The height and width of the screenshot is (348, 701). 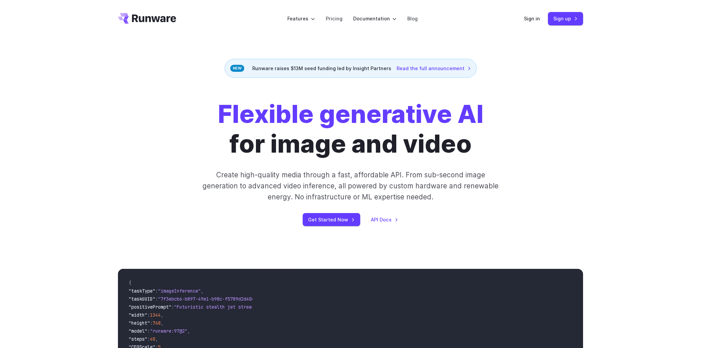 I want to click on span: "taskType", so click(x=142, y=291).